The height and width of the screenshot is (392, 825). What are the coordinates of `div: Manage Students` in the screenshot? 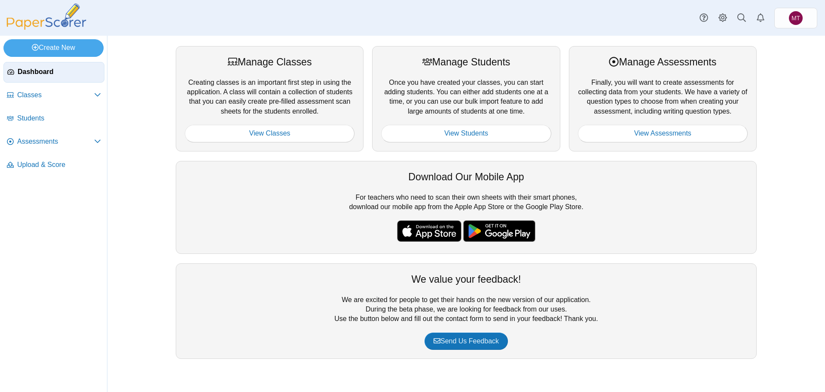 It's located at (466, 62).